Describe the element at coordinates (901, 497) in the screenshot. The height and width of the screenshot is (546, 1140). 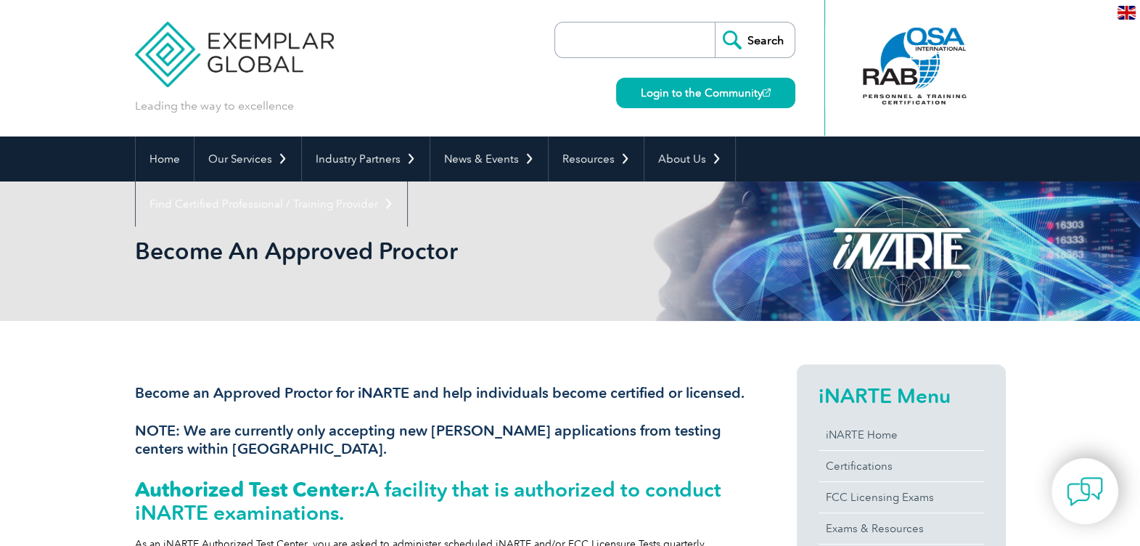
I see `a: FCC Licensing Exams` at that location.